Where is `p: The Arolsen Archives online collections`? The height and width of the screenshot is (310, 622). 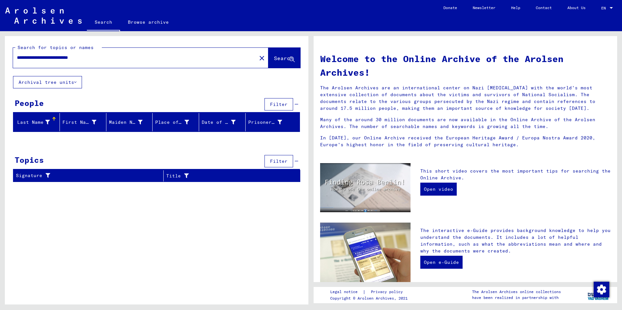
p: The Arolsen Archives online collections is located at coordinates (516, 292).